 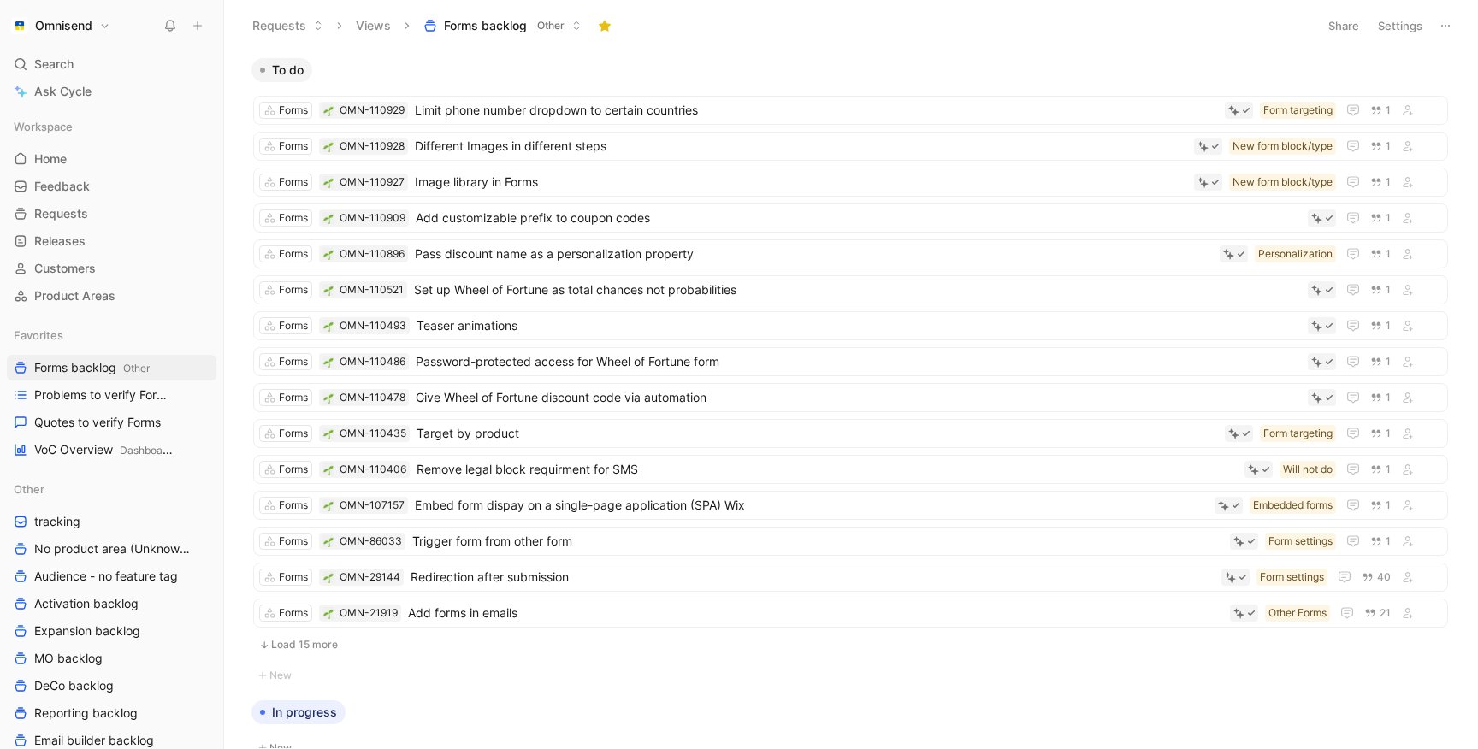 I want to click on div: New form block/type, so click(x=1282, y=146).